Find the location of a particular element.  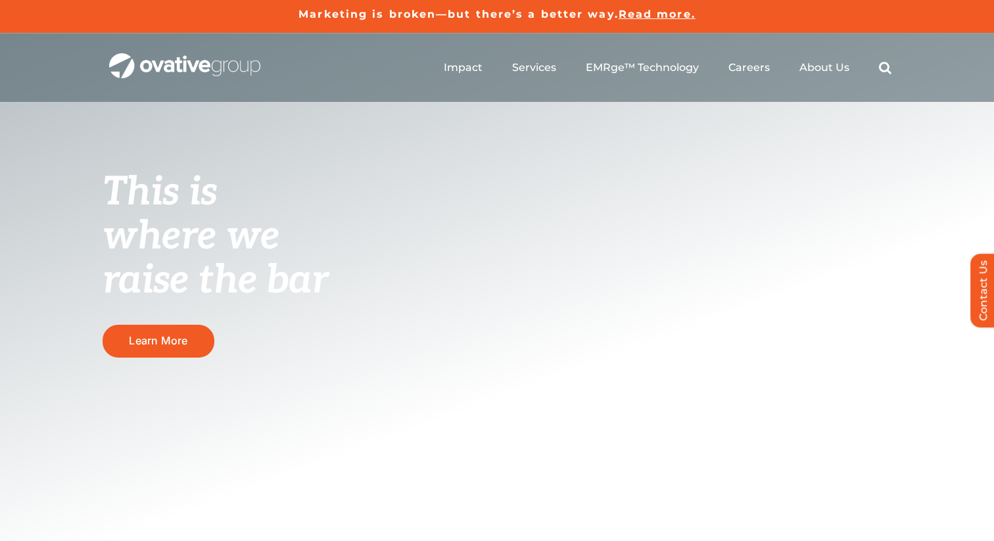

a: EMRge™ Technology is located at coordinates (642, 68).